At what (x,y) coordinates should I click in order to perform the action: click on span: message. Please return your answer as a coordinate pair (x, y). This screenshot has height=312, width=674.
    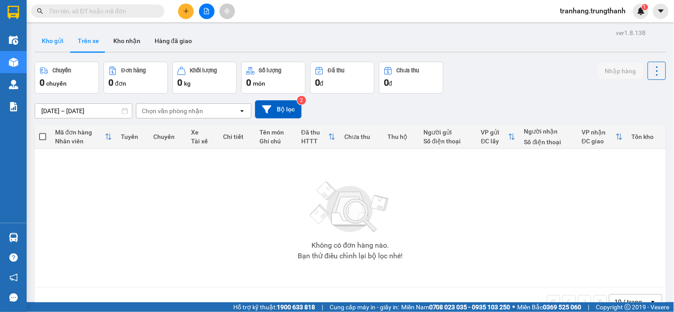
    Looking at the image, I should click on (13, 298).